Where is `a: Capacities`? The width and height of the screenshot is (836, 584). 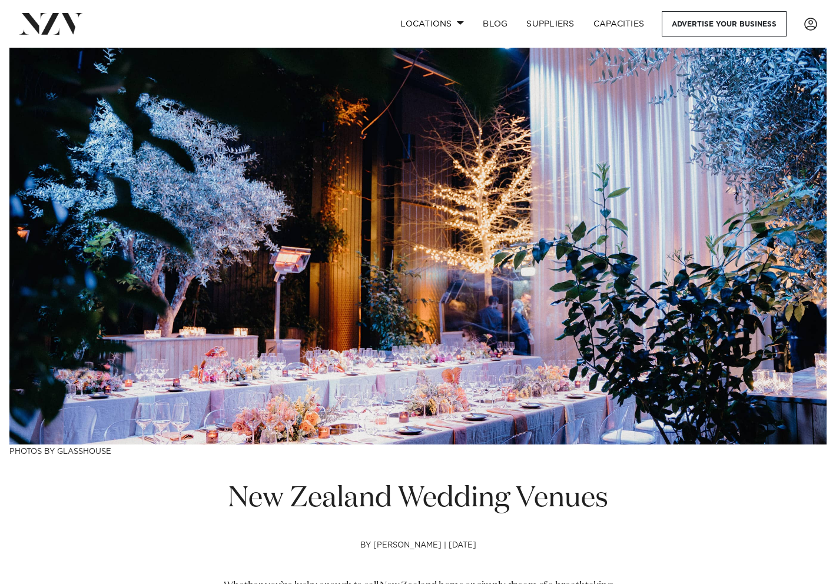
a: Capacities is located at coordinates (619, 24).